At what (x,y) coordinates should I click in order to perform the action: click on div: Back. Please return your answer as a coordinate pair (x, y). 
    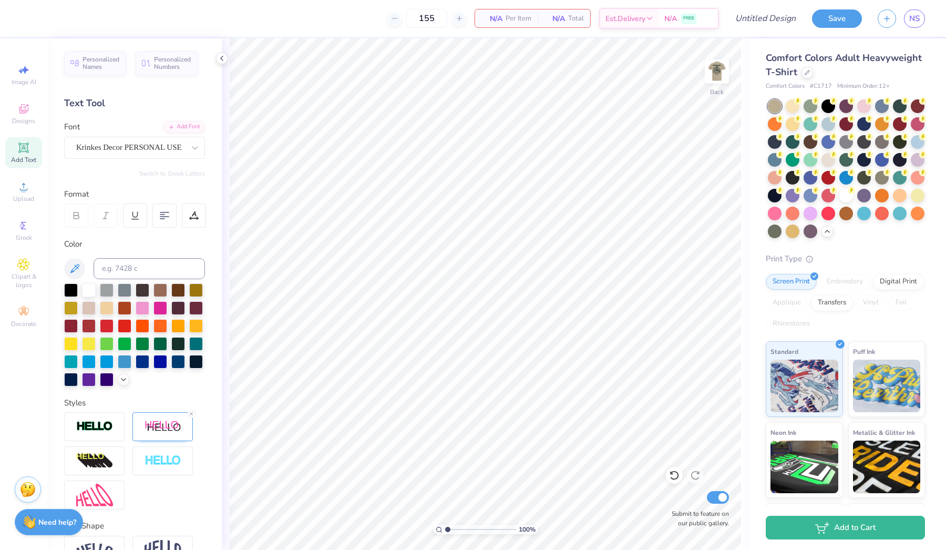
    Looking at the image, I should click on (717, 92).